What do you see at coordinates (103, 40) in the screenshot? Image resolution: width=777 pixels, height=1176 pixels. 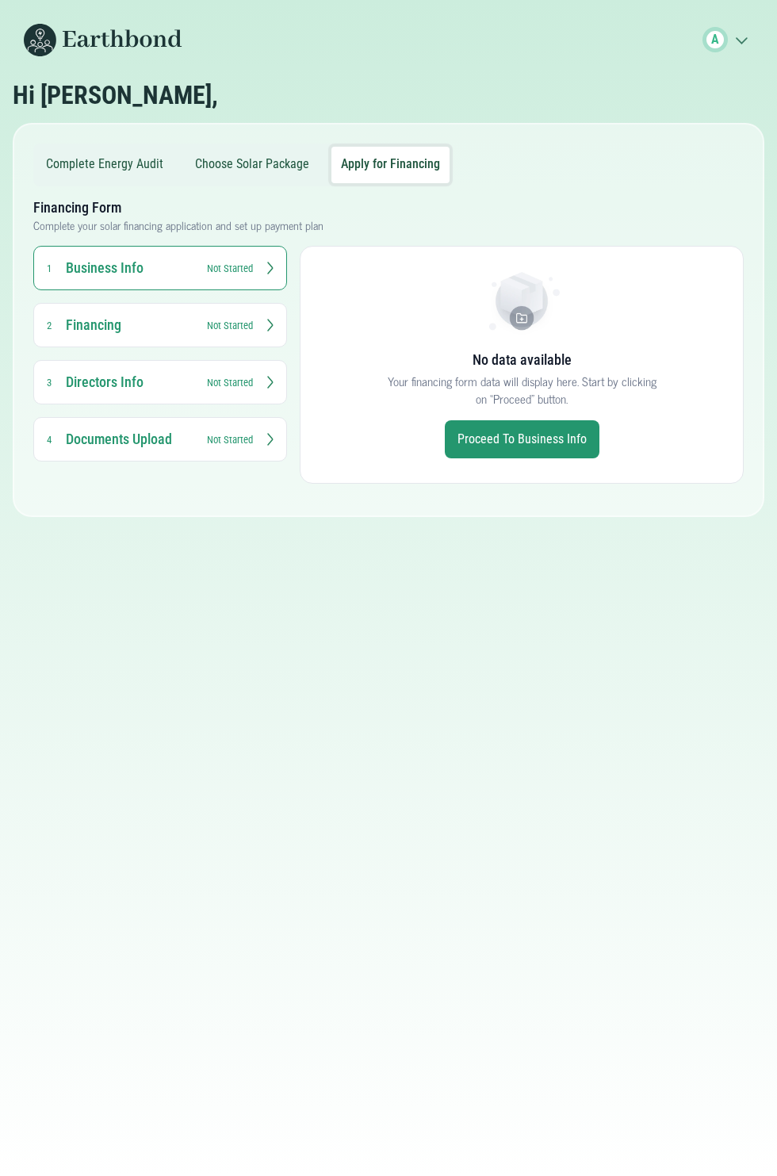 I see `img: Earthbond's long logo for desktop view` at bounding box center [103, 40].